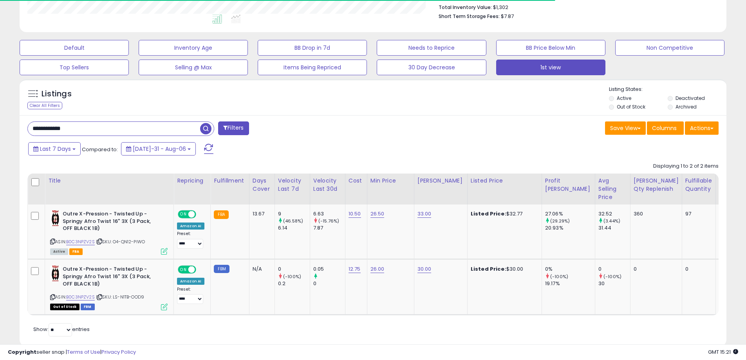  What do you see at coordinates (570, 214) in the screenshot?
I see `div: 27.06%` at bounding box center [570, 214].